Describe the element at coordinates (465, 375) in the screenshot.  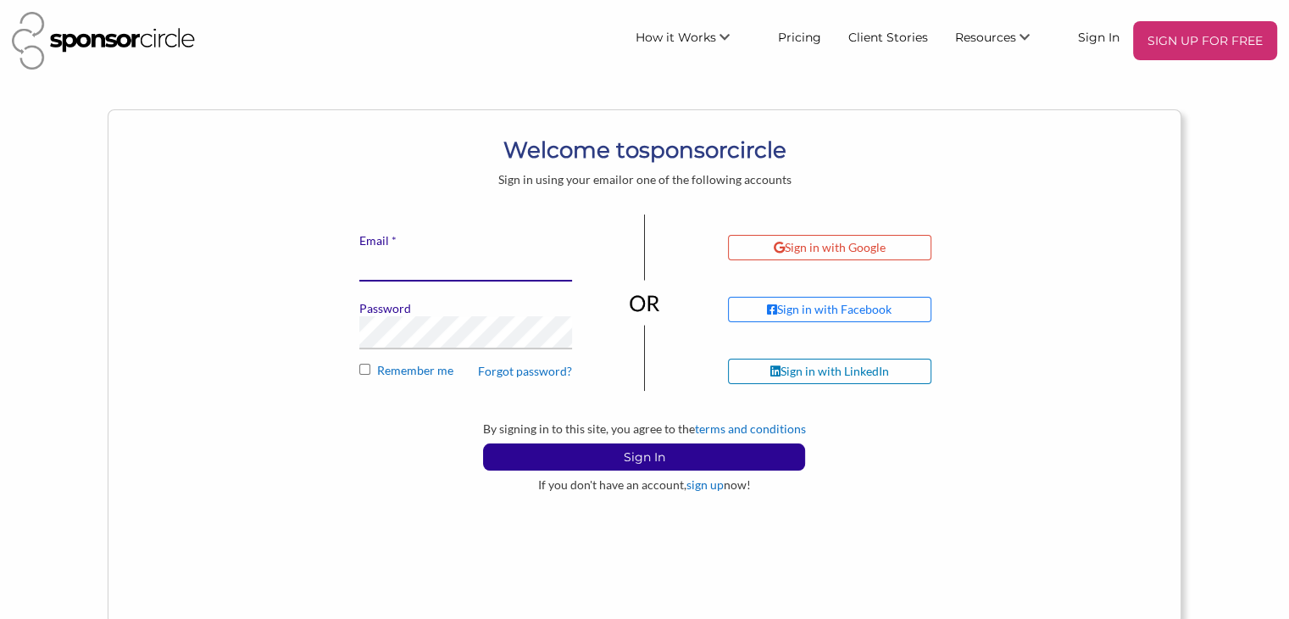
I see `label: Remember me` at that location.